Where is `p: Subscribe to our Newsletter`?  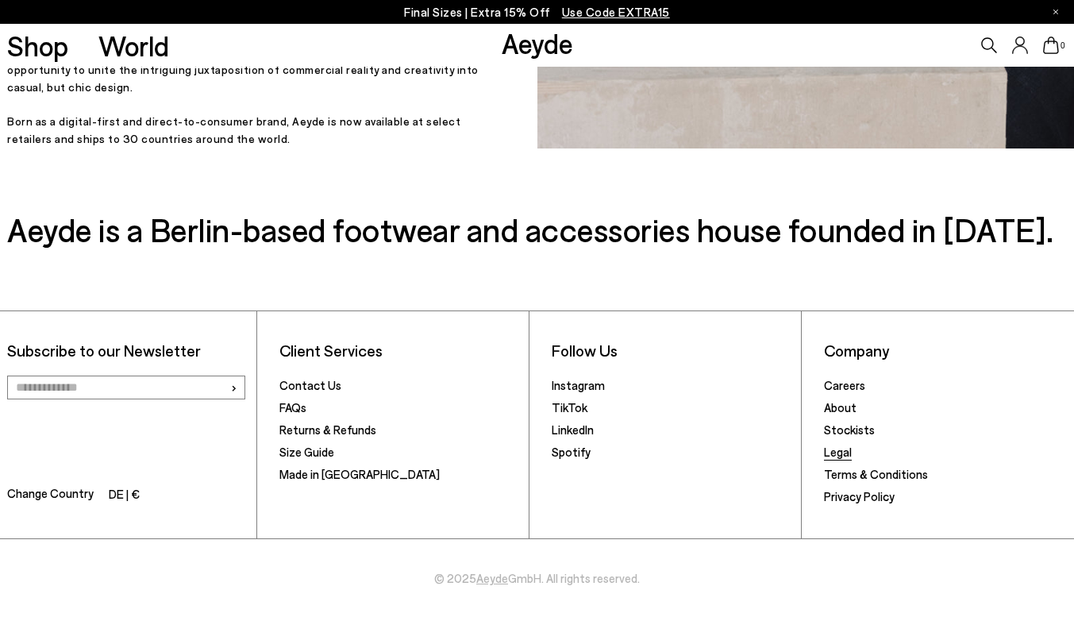
p: Subscribe to our Newsletter is located at coordinates (128, 350).